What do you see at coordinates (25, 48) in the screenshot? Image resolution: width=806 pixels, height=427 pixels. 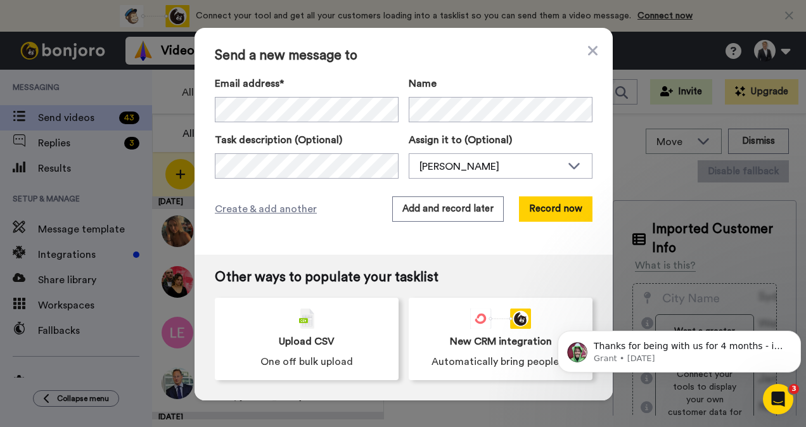 I see `img: Profile image for Grant` at bounding box center [25, 48].